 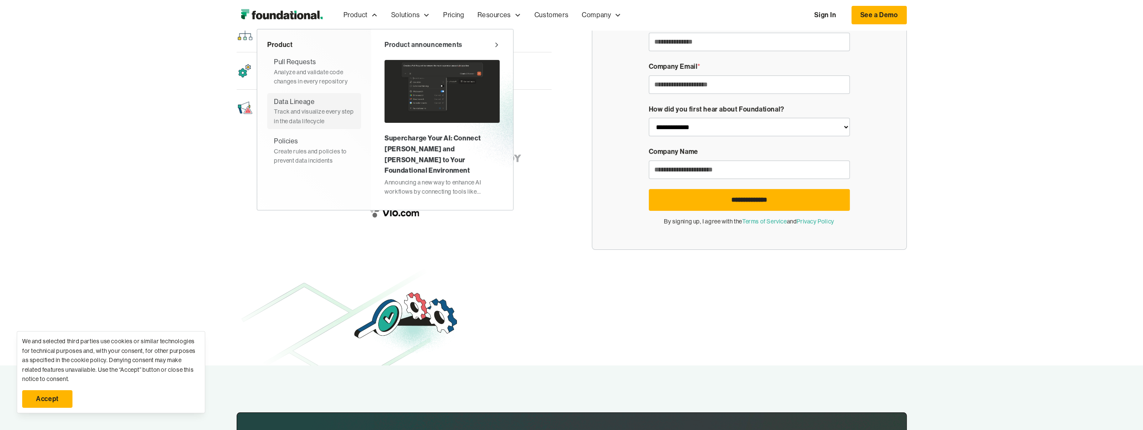 What do you see at coordinates (825, 15) in the screenshot?
I see `a: Sign In` at bounding box center [825, 15].